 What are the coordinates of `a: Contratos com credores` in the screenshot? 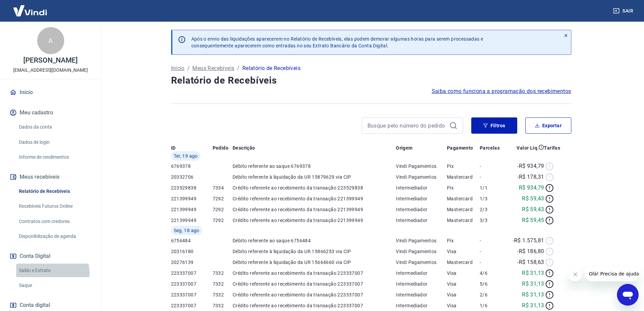 It's located at (54, 221).